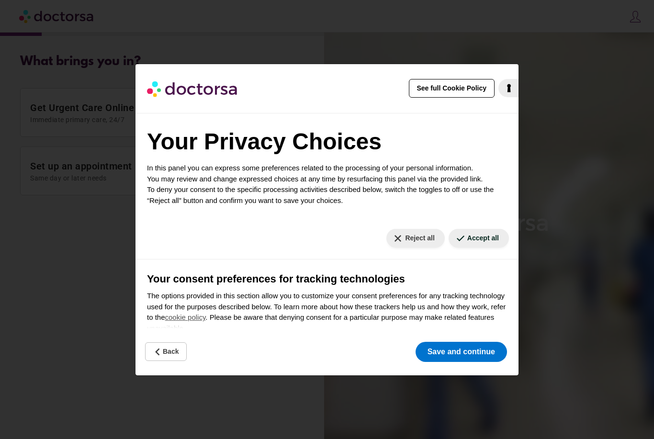 This screenshot has height=439, width=654. Describe the element at coordinates (461, 352) in the screenshot. I see `button: Save and continue` at that location.